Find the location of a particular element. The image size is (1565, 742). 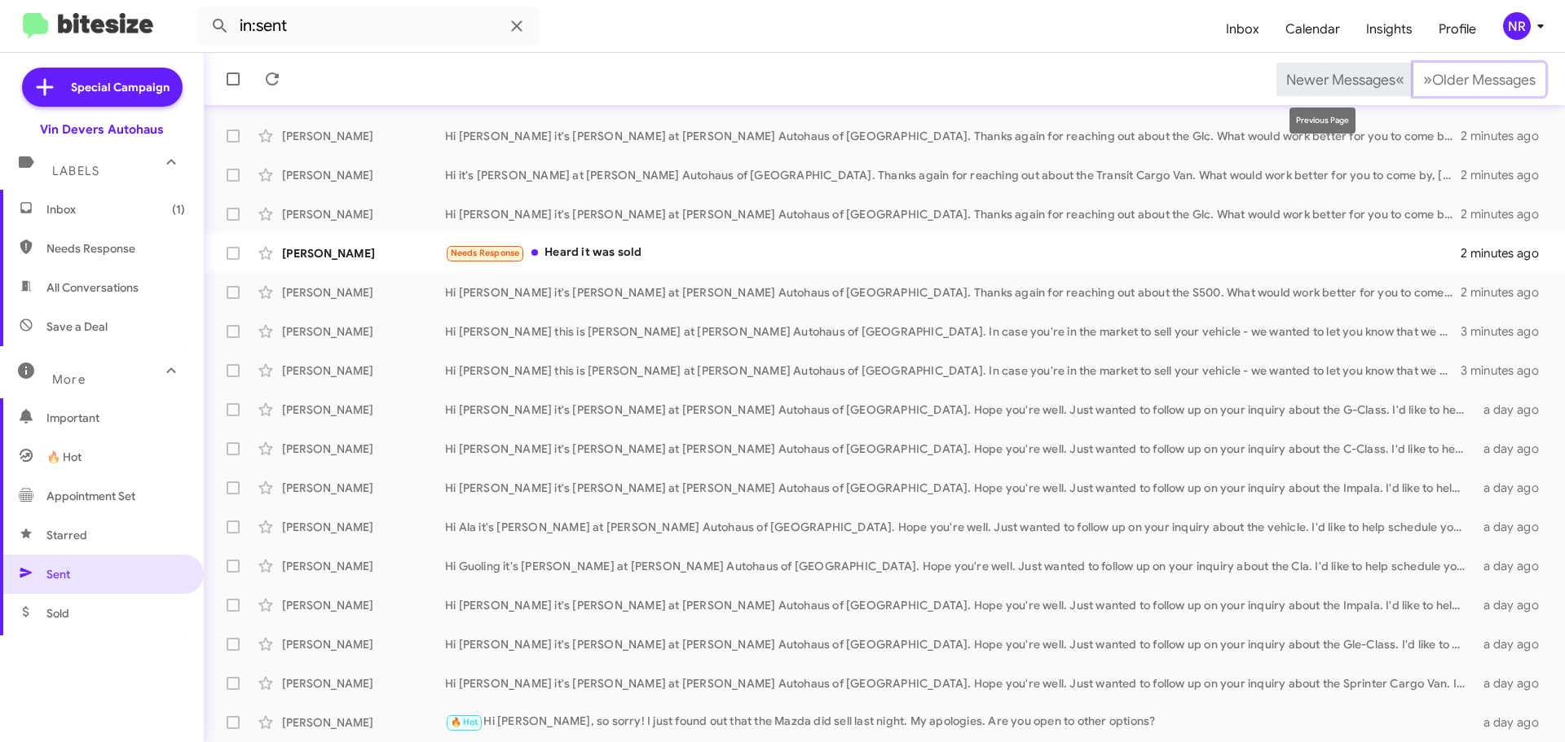

span: Important is located at coordinates (116, 418).